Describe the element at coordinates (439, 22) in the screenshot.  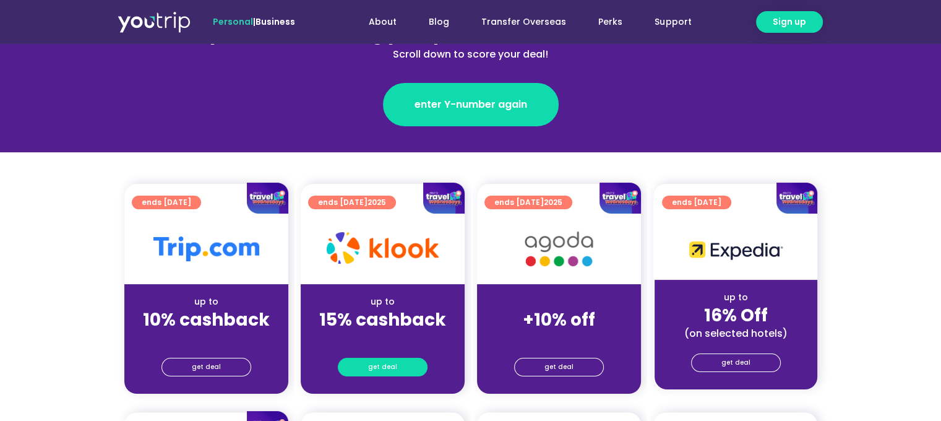
I see `a: Blog` at that location.